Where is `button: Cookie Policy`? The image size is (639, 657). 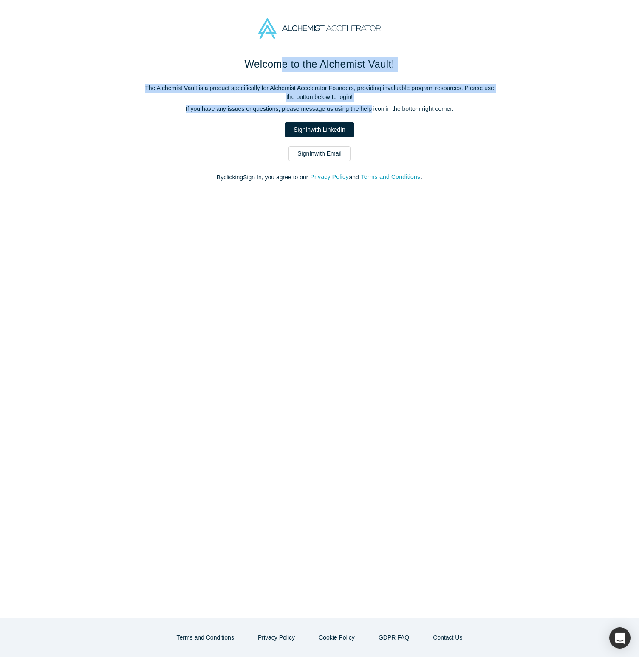 button: Cookie Policy is located at coordinates (336, 637).